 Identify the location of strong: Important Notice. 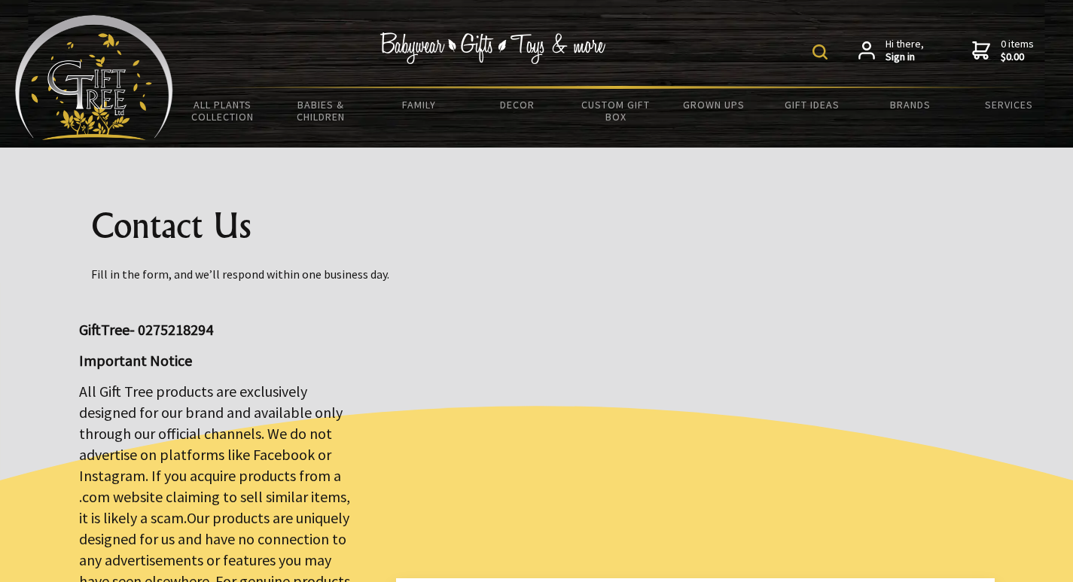
(136, 360).